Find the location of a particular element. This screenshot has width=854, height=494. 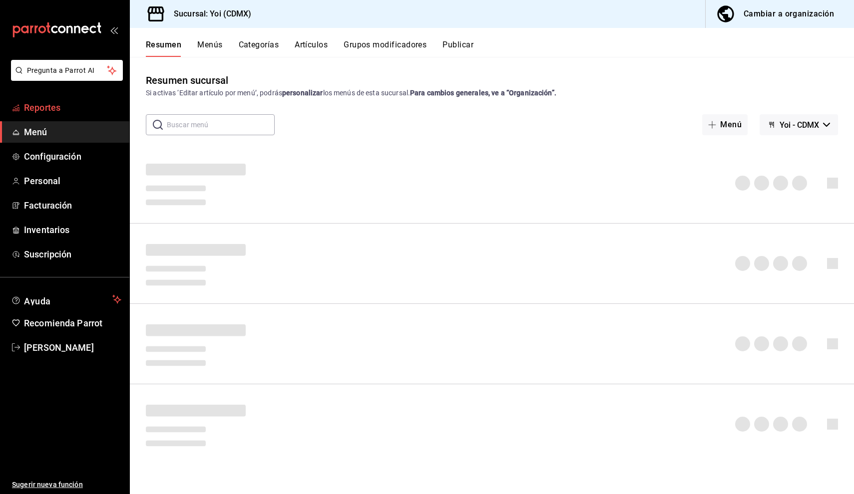

div: Cambiar a organización is located at coordinates (789, 14).